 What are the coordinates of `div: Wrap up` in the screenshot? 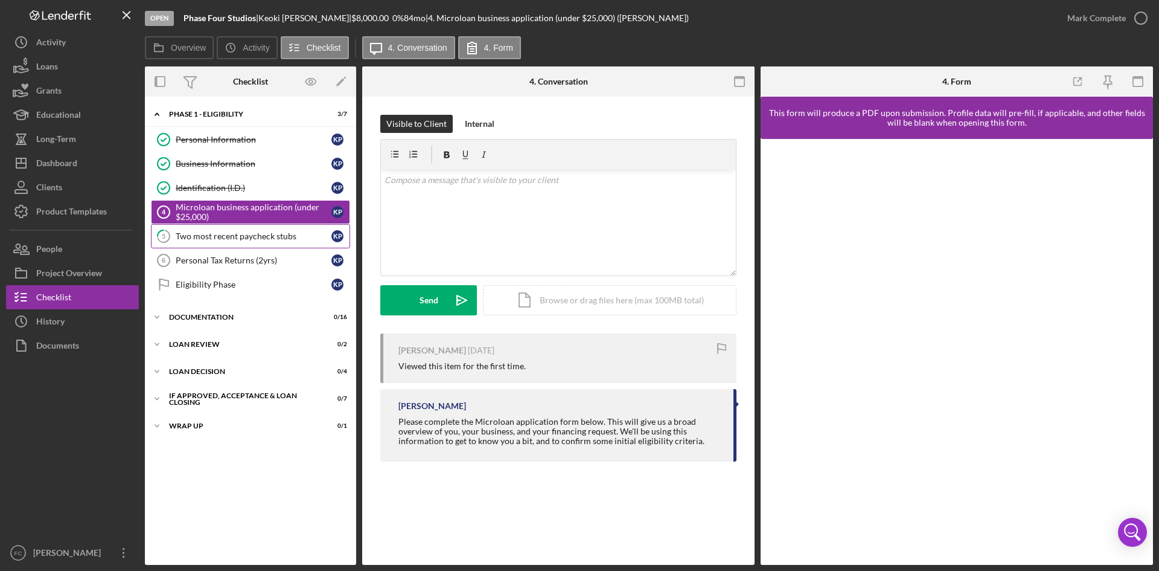 It's located at (243, 426).